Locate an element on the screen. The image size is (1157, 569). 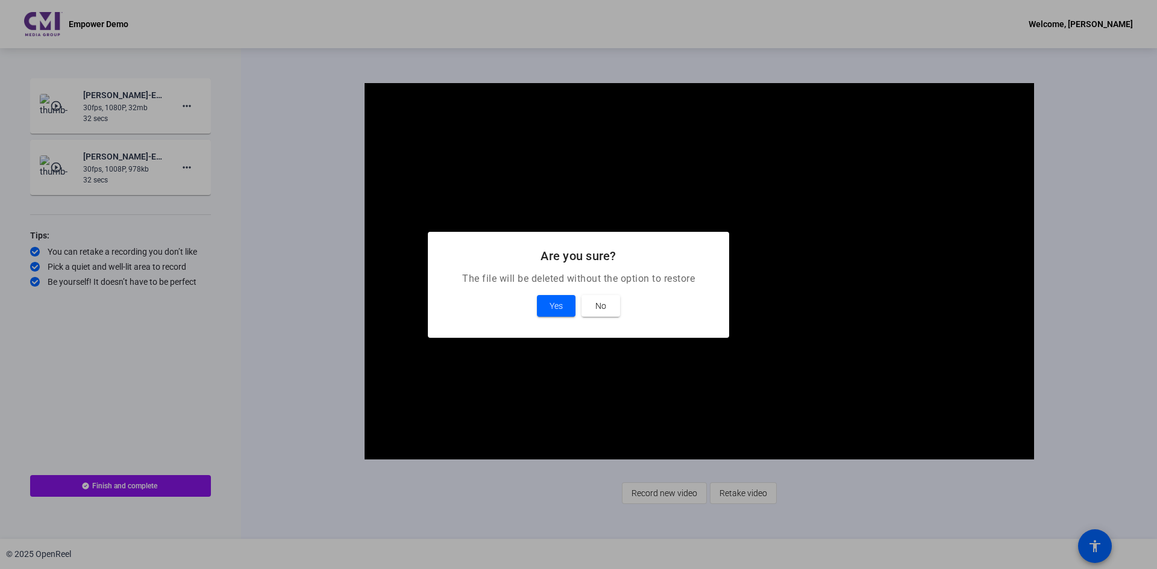
span: Yes is located at coordinates (556, 306).